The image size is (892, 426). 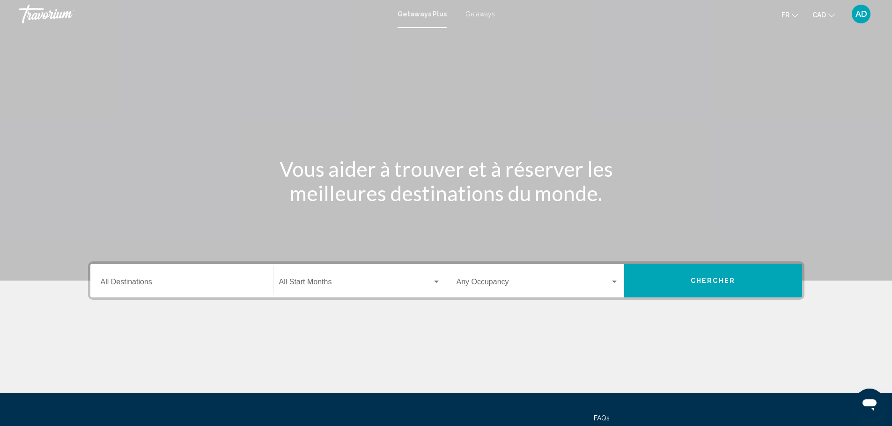 What do you see at coordinates (785, 15) in the screenshot?
I see `span: fr` at bounding box center [785, 15].